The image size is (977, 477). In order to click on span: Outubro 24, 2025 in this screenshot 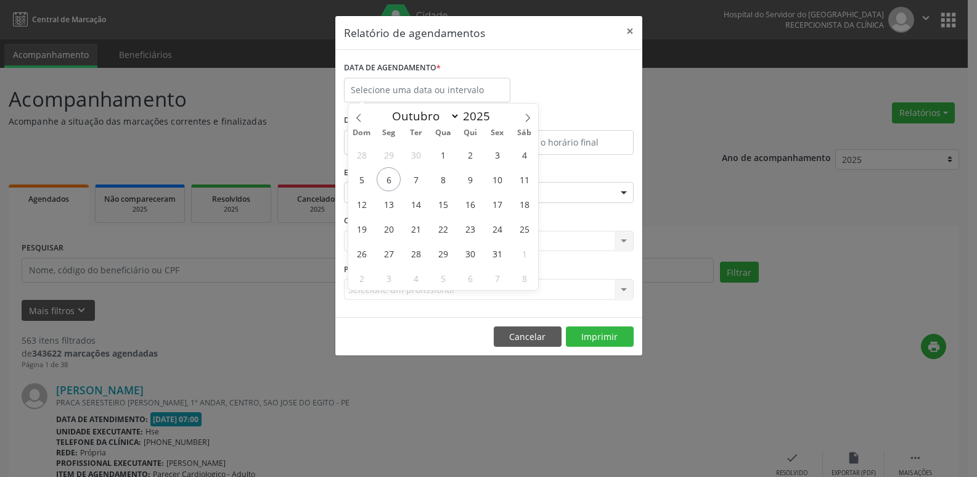, I will do `click(497, 228)`.